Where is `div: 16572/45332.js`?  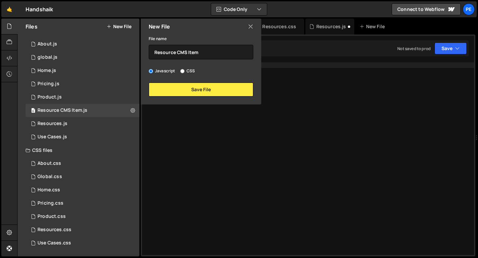
div: 16572/45332.js is located at coordinates (82, 137).